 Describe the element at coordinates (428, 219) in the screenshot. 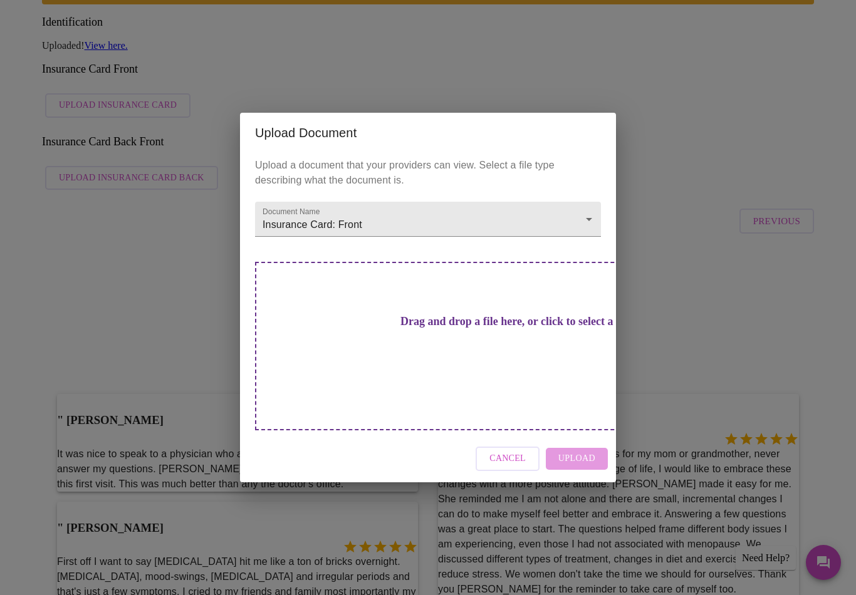

I see `div: Insurance Card: Front` at that location.